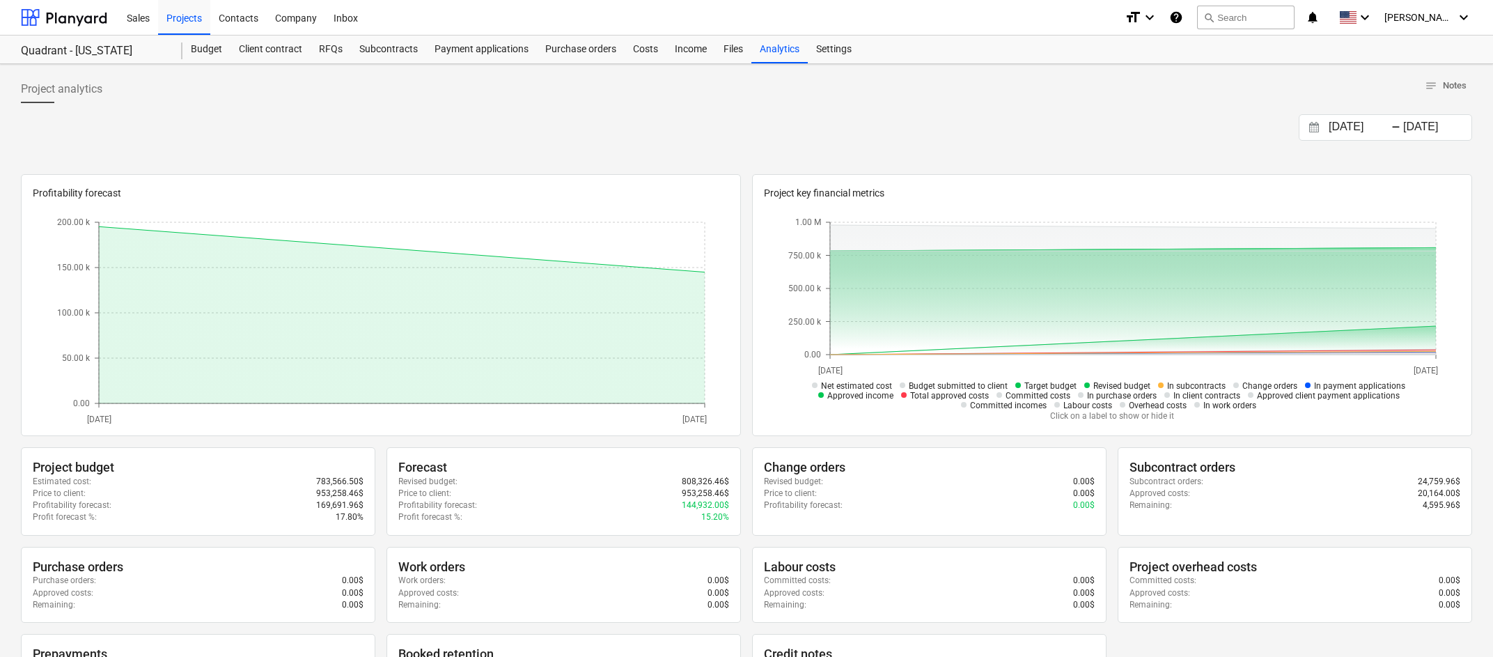  I want to click on tspan: 50.00 k, so click(76, 358).